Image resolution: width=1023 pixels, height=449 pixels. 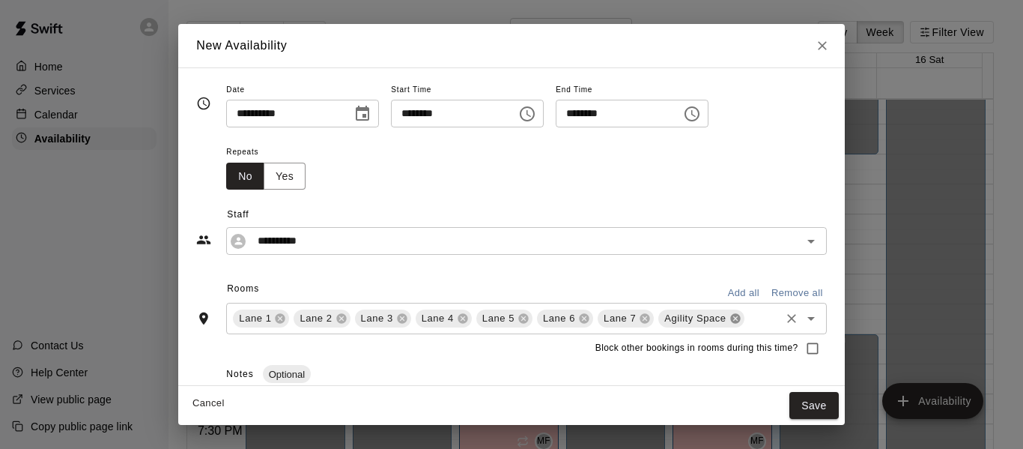 What do you see at coordinates (241, 46) in the screenshot?
I see `h6: New Availability` at bounding box center [241, 46].